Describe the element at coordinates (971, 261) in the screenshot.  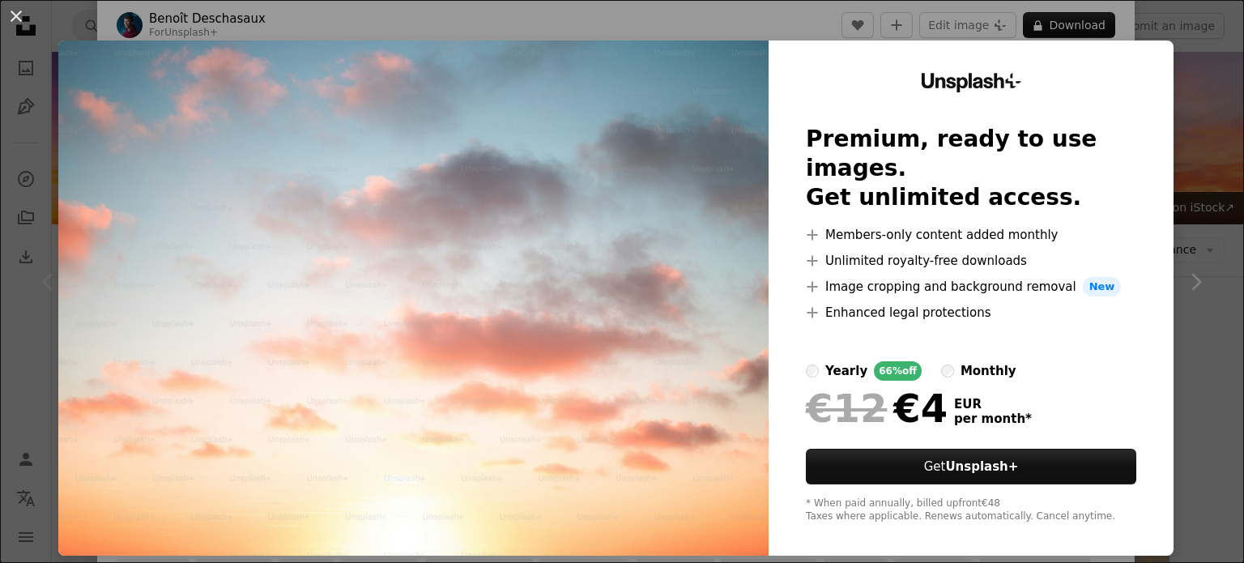
I see `li: Unlimited royalty-free downloads` at that location.